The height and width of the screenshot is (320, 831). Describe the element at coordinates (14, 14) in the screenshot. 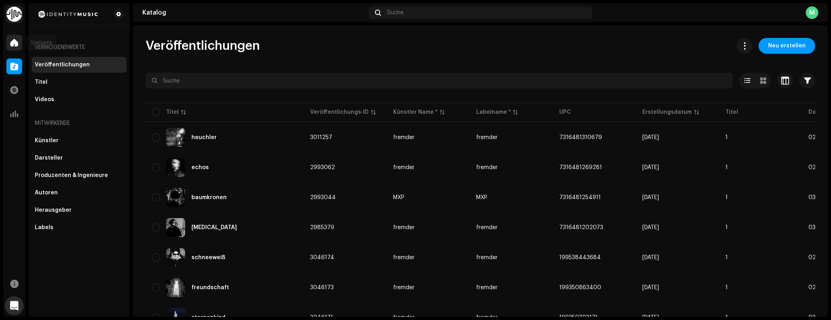

I see `img: 0f74c21f-6d1c-4dbc-9196-dbddad53419e` at that location.